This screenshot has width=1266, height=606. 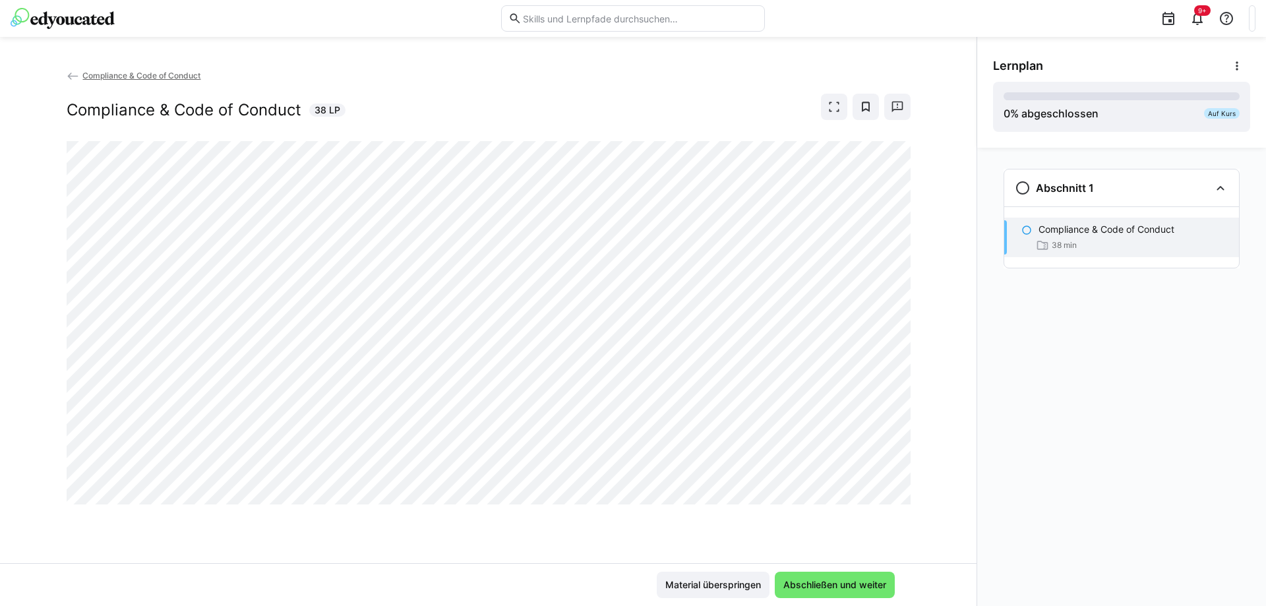 I want to click on p: Compliance & Code of Conduct, so click(x=1107, y=230).